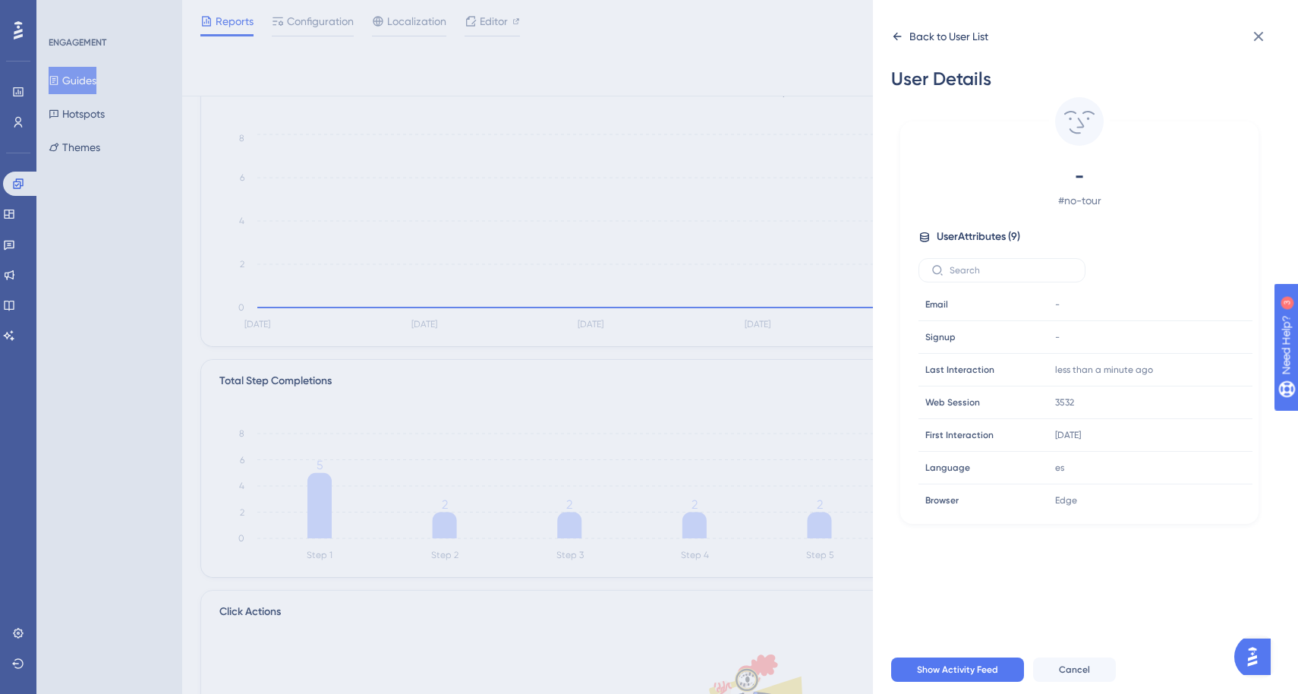 The width and height of the screenshot is (1298, 694). Describe the element at coordinates (1064, 402) in the screenshot. I see `span: 3532` at that location.